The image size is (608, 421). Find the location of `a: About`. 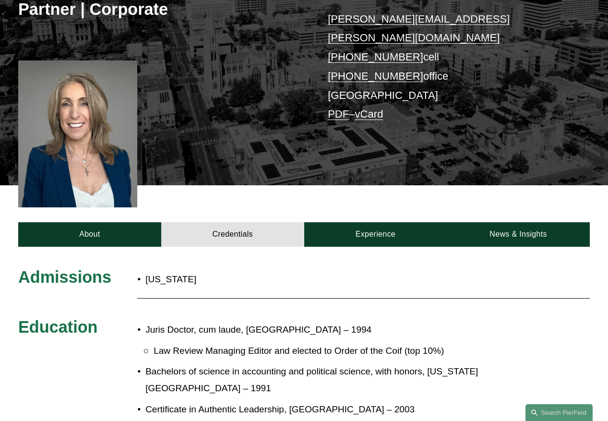

a: About is located at coordinates (90, 234).